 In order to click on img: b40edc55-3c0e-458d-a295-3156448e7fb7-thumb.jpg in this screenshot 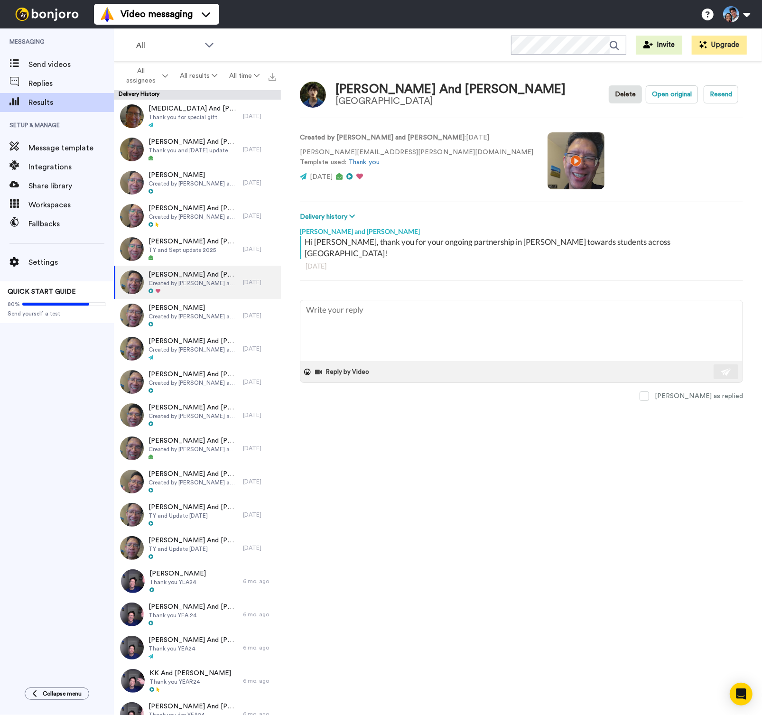, I will do `click(132, 282)`.